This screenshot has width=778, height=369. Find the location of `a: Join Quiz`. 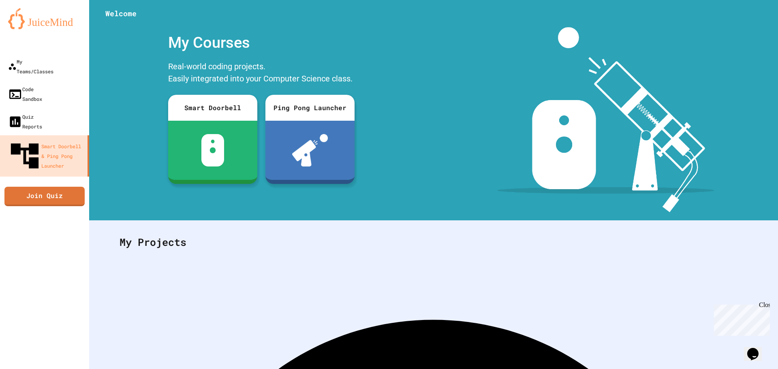

a: Join Quiz is located at coordinates (45, 196).